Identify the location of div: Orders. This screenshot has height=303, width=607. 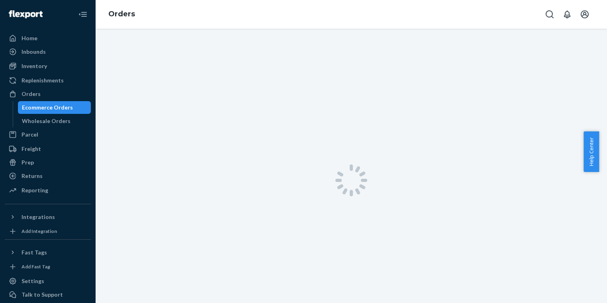
(31, 94).